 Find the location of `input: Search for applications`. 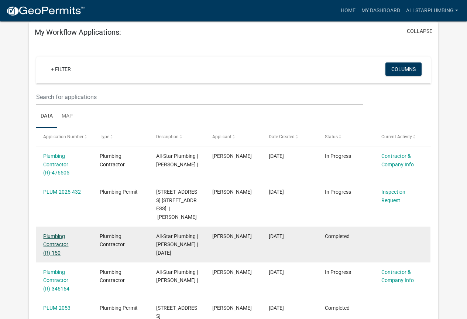

input: Search for applications is located at coordinates (199, 97).